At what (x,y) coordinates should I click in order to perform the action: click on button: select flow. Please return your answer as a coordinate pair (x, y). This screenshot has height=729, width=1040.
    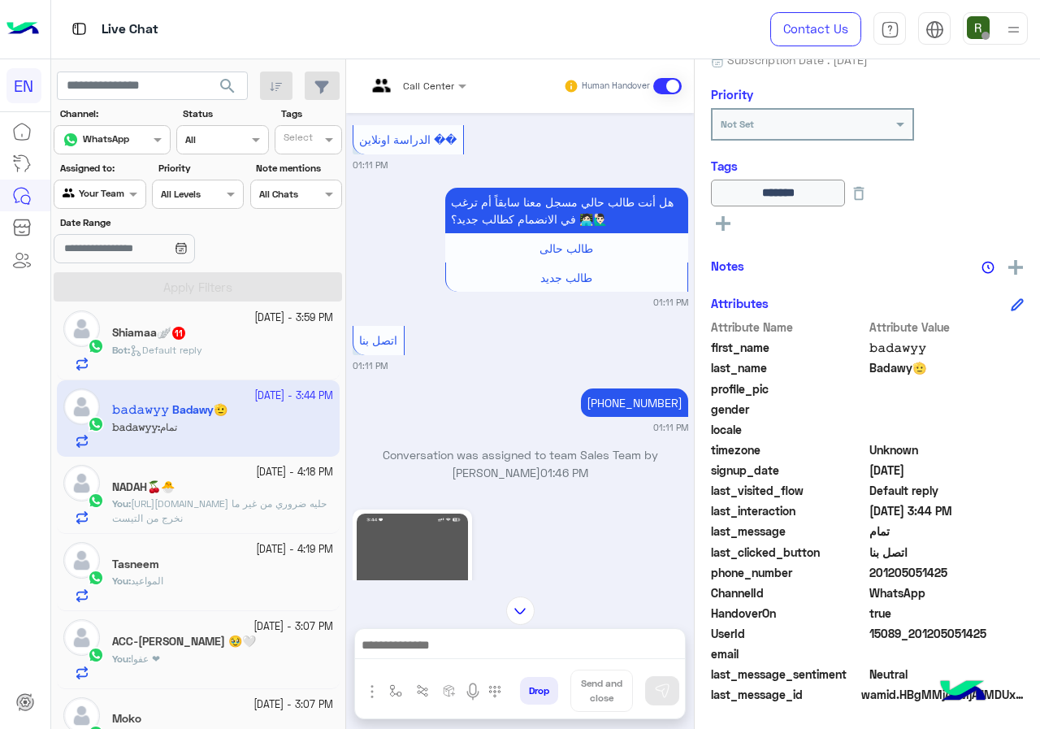
    Looking at the image, I should click on (396, 690).